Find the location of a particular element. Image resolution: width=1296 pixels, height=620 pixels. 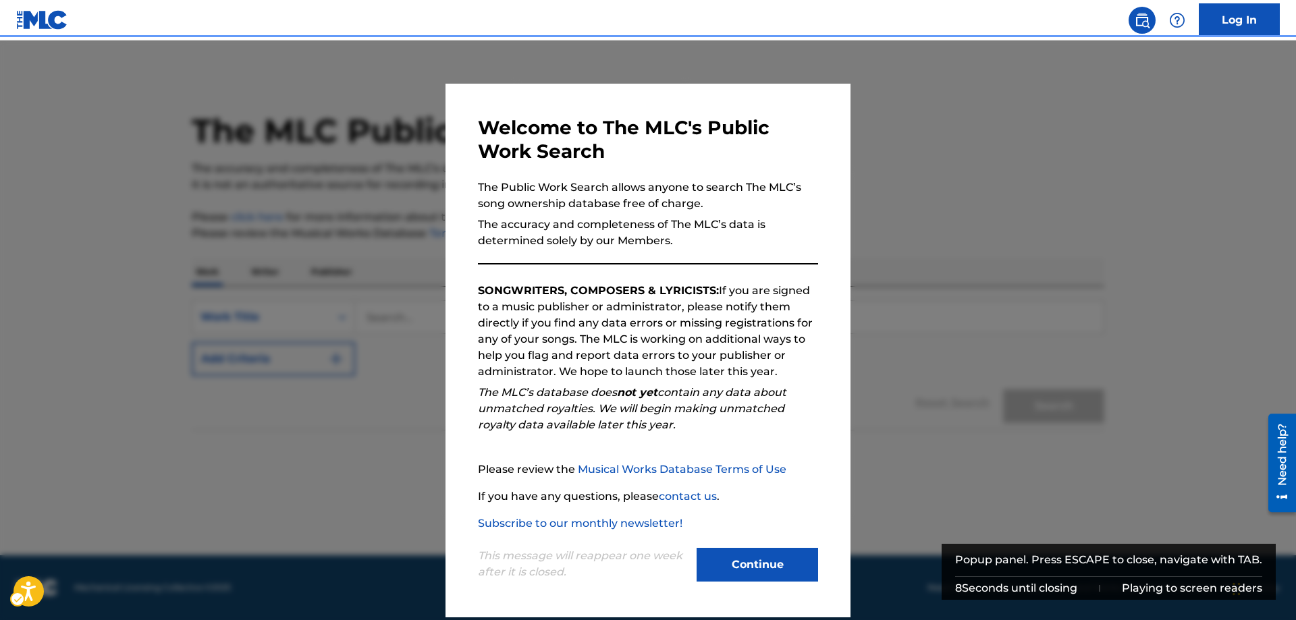

a: contact us is located at coordinates (688, 496).